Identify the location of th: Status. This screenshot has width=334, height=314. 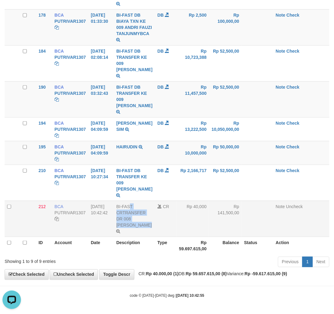
(257, 245).